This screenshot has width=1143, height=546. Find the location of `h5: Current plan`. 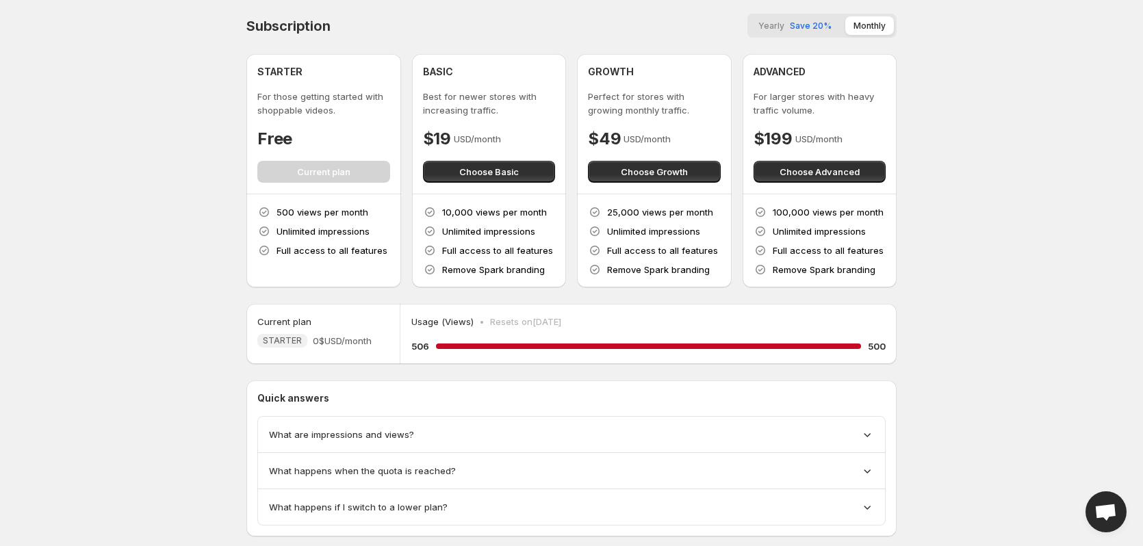

h5: Current plan is located at coordinates (284, 322).